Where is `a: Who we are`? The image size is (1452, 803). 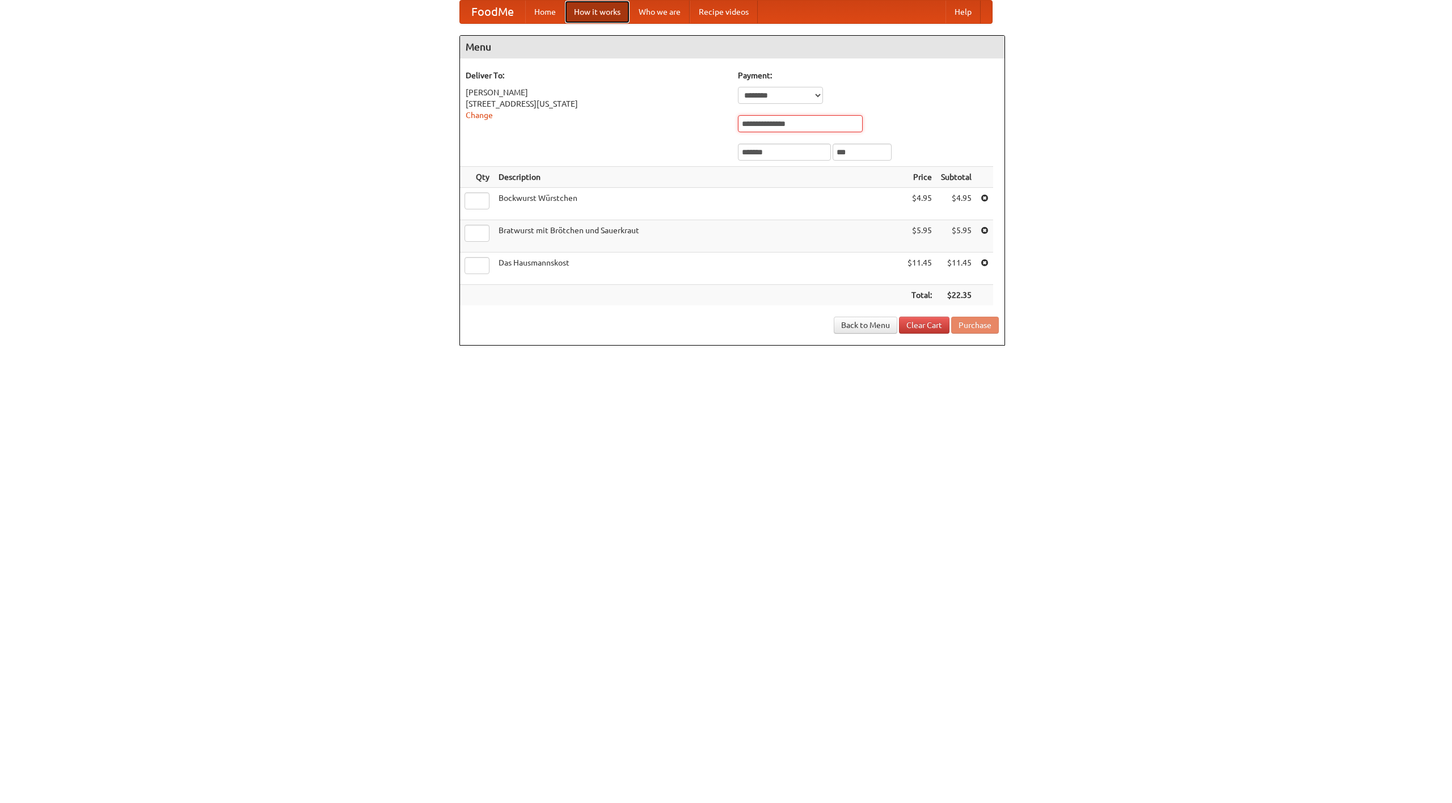 a: Who we are is located at coordinates (660, 12).